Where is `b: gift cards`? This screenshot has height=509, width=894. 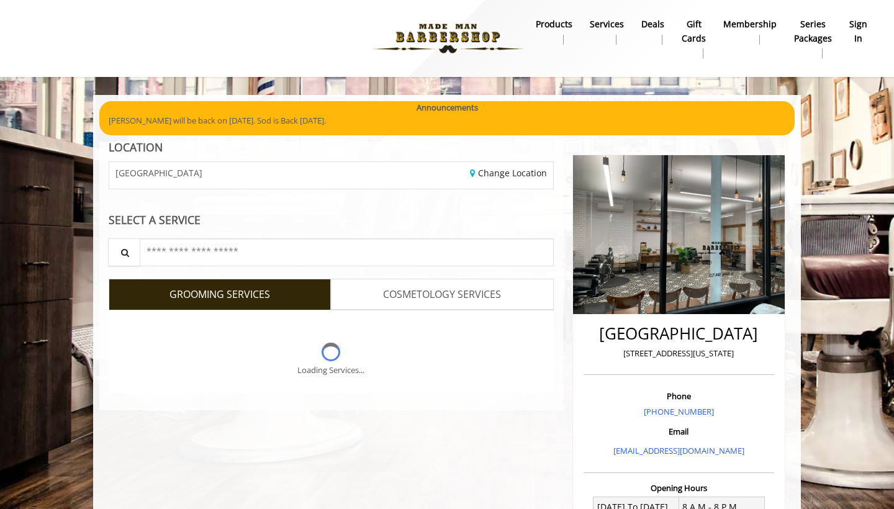 b: gift cards is located at coordinates (694, 31).